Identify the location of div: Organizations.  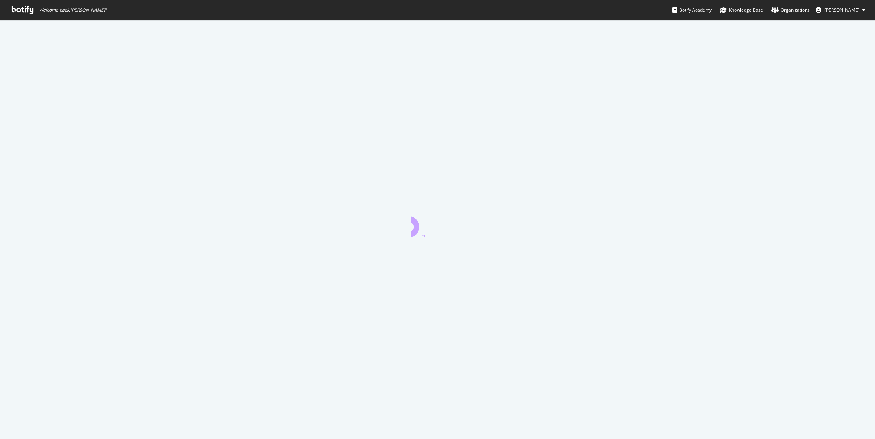
(790, 10).